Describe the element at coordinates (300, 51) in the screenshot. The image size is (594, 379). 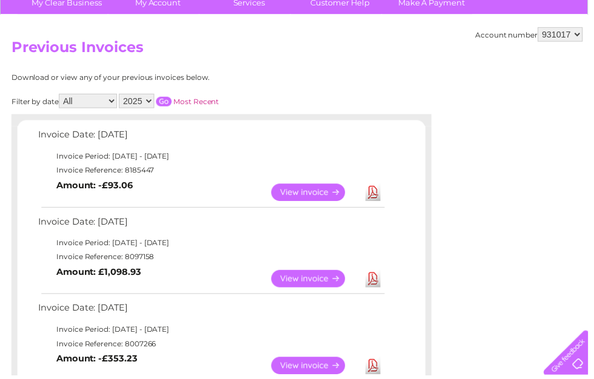
I see `h2: Previous Invoices` at that location.